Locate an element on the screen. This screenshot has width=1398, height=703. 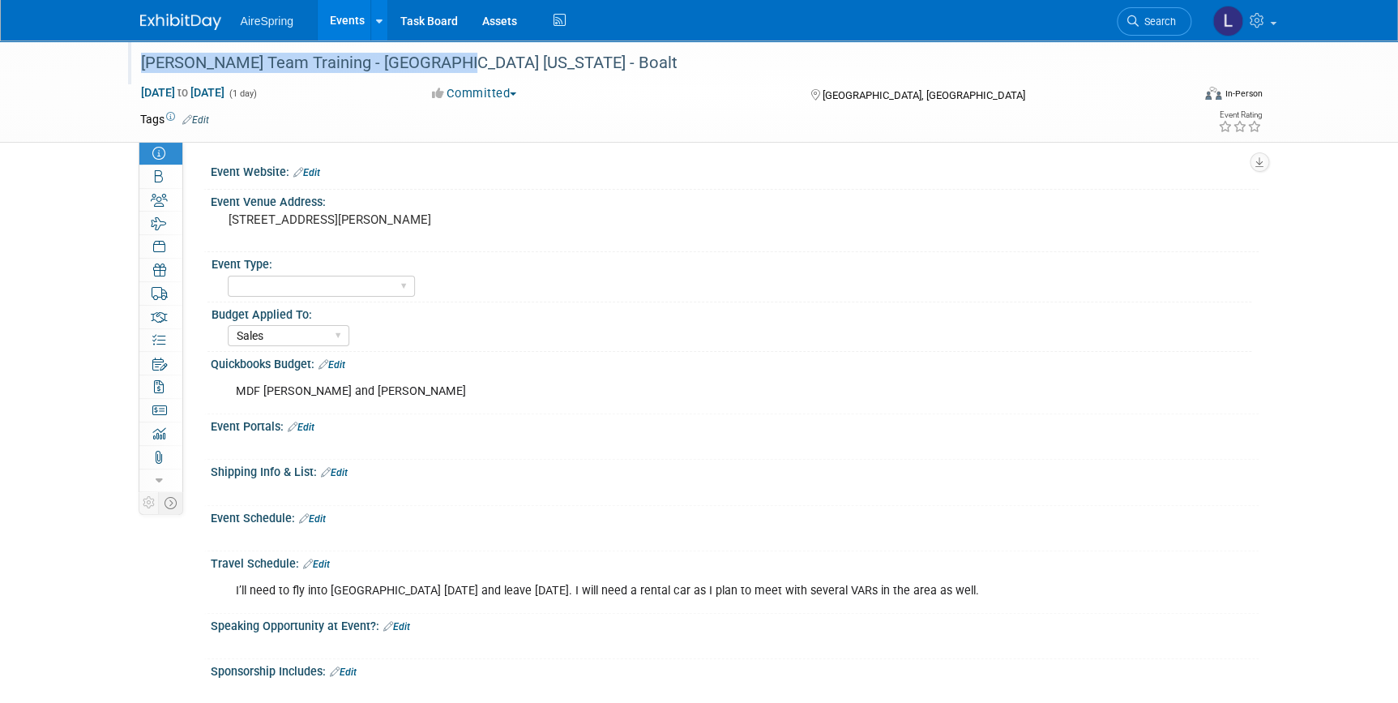
a: Search is located at coordinates (1154, 21).